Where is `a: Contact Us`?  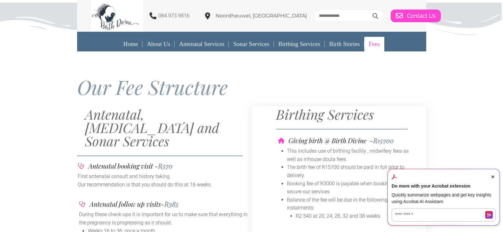
a: Contact Us is located at coordinates (415, 16).